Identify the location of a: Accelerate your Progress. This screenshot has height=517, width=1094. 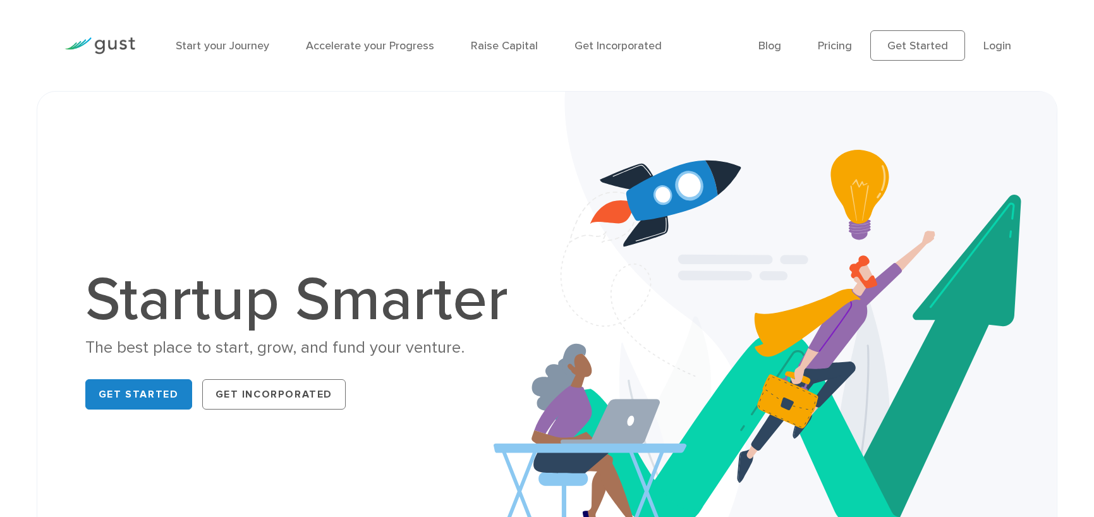
(370, 46).